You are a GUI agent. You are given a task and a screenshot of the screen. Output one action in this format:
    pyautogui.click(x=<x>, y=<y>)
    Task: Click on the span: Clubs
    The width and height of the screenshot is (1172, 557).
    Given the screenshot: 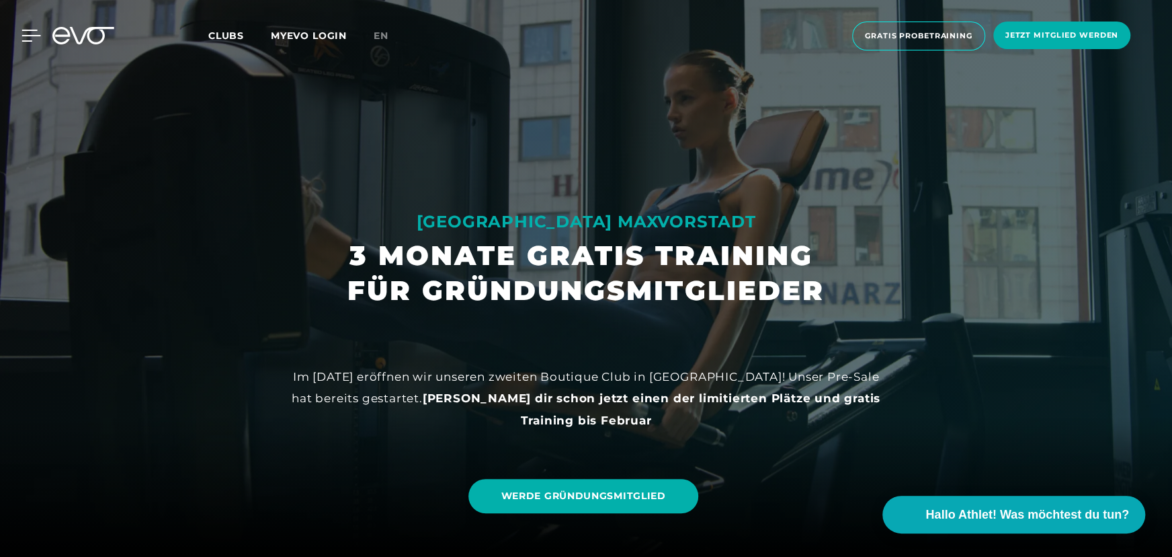 What is the action you would take?
    pyautogui.click(x=226, y=36)
    